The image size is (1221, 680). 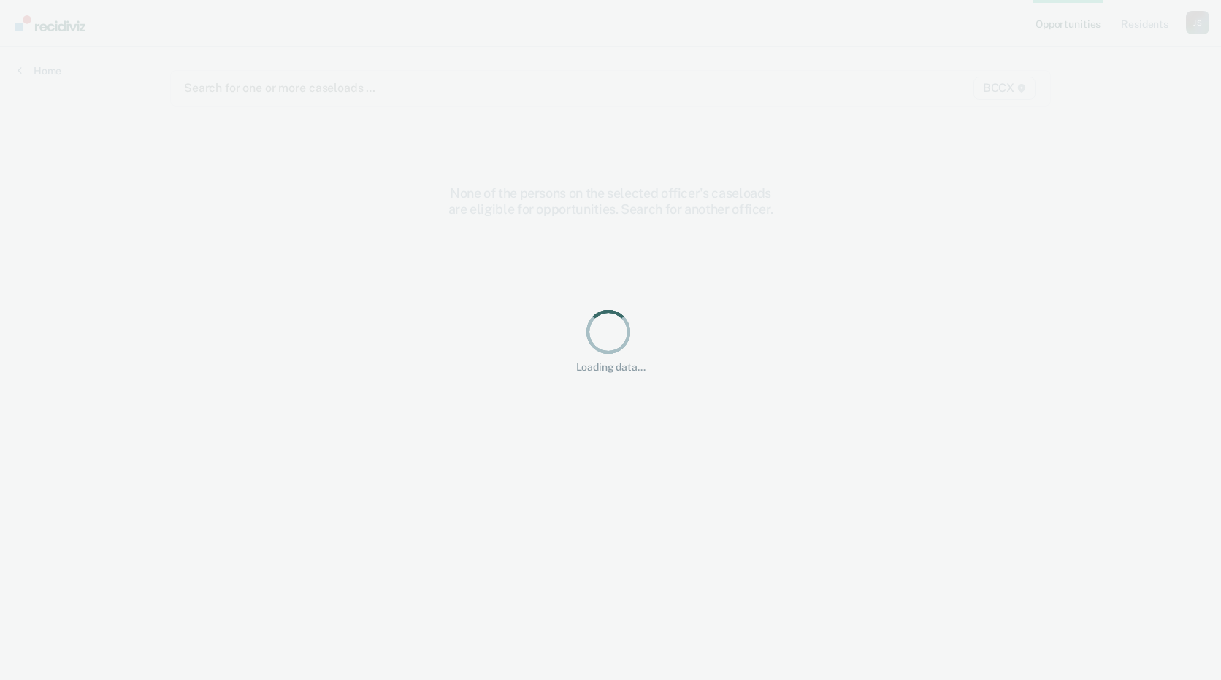 What do you see at coordinates (1004, 88) in the screenshot?
I see `span: BCCX` at bounding box center [1004, 88].